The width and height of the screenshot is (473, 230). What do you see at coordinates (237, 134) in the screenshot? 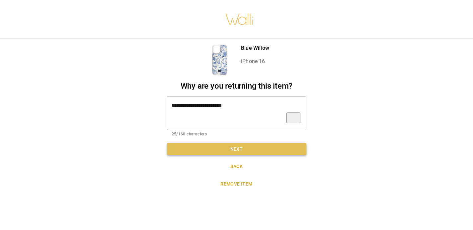
I see `p: 25/160 characters` at bounding box center [237, 134].